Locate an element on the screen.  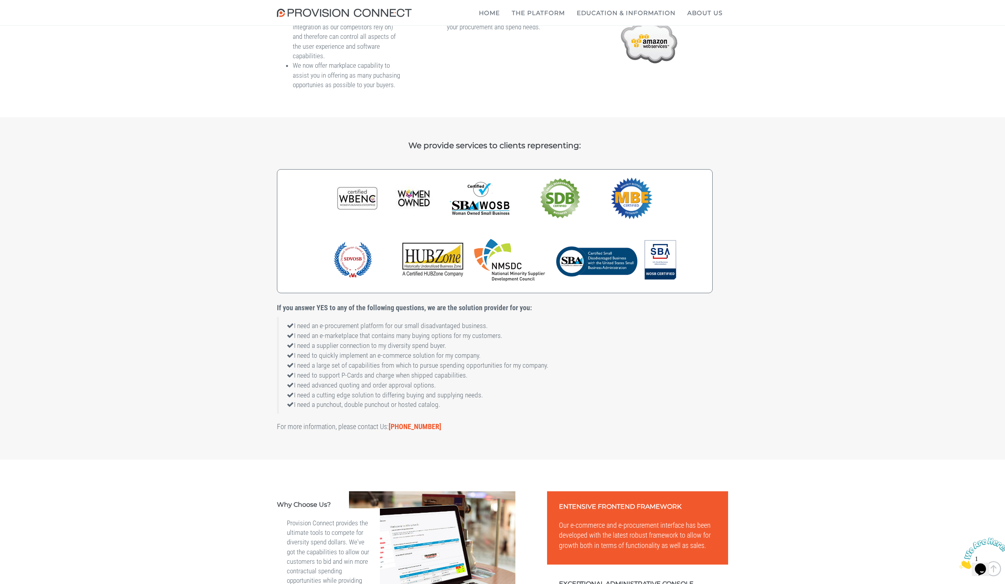
div: CloseChat attention grabber is located at coordinates (25, 19).